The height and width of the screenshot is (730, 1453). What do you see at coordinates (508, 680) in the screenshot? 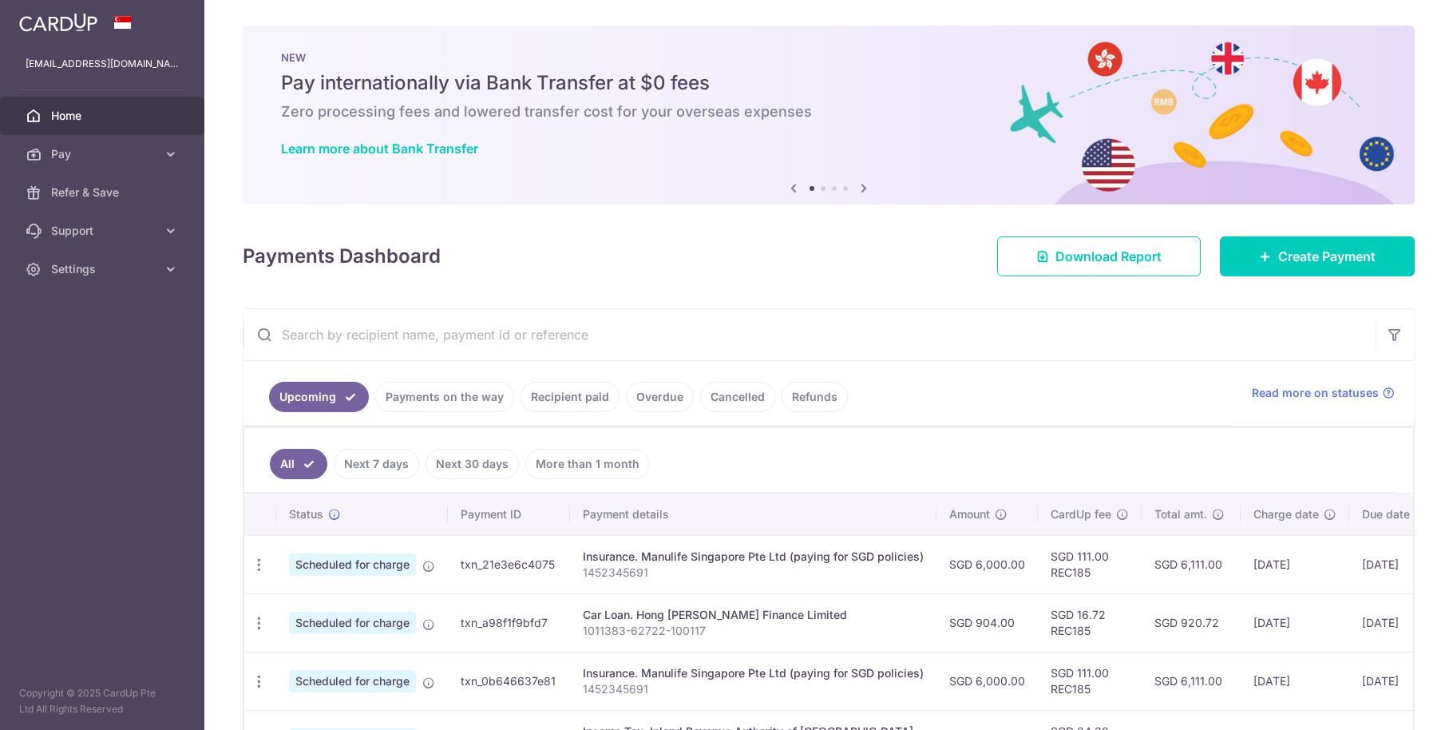
I see `td: txn_0b646637e81` at bounding box center [508, 680].